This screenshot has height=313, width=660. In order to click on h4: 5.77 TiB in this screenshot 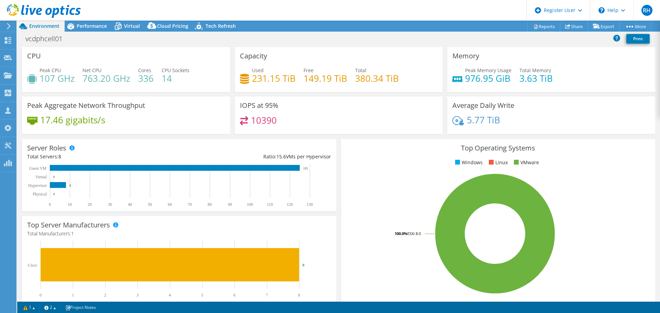, I will do `click(483, 120)`.